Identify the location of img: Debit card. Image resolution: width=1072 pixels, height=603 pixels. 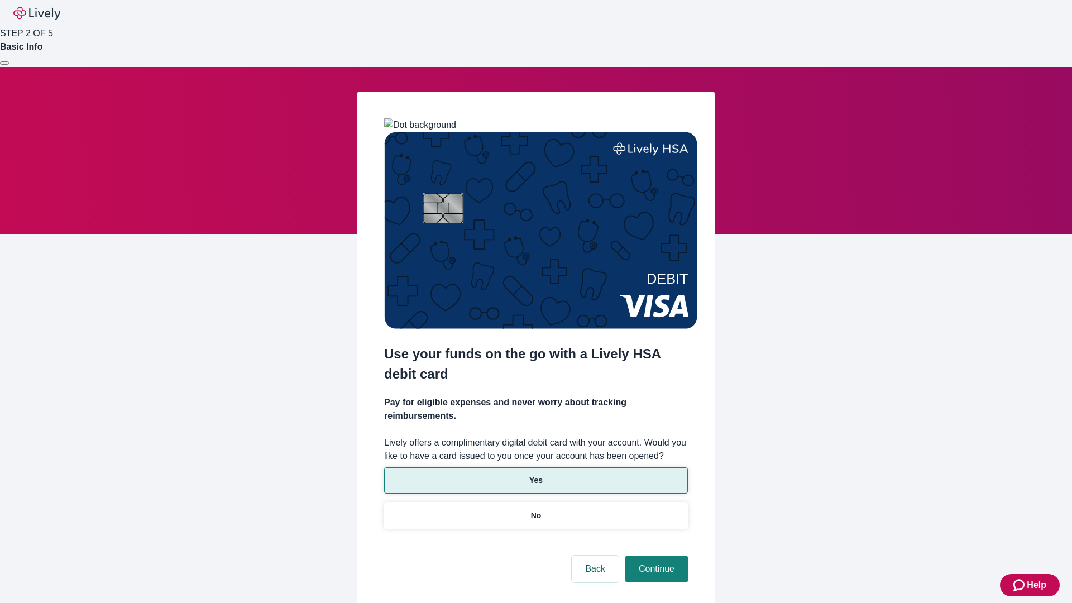
(540, 230).